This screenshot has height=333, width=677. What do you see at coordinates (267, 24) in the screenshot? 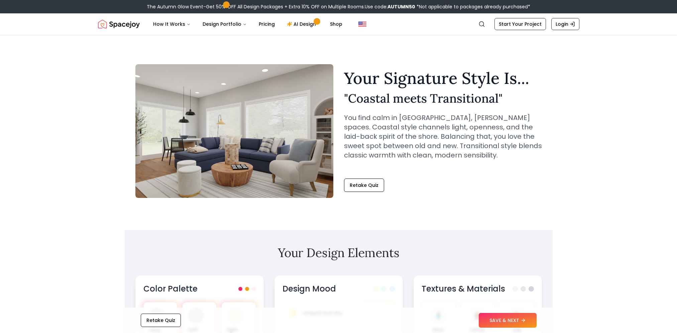
I see `a: Pricing` at bounding box center [267, 24].